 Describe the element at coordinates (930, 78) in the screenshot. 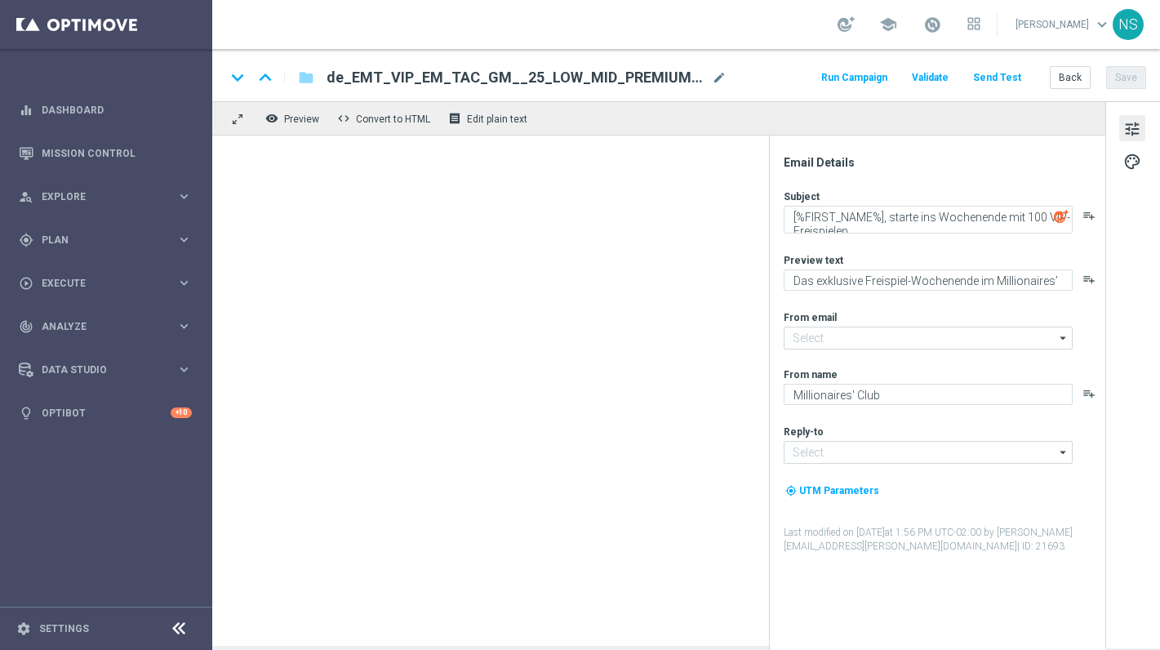

I see `button: Validate` at that location.